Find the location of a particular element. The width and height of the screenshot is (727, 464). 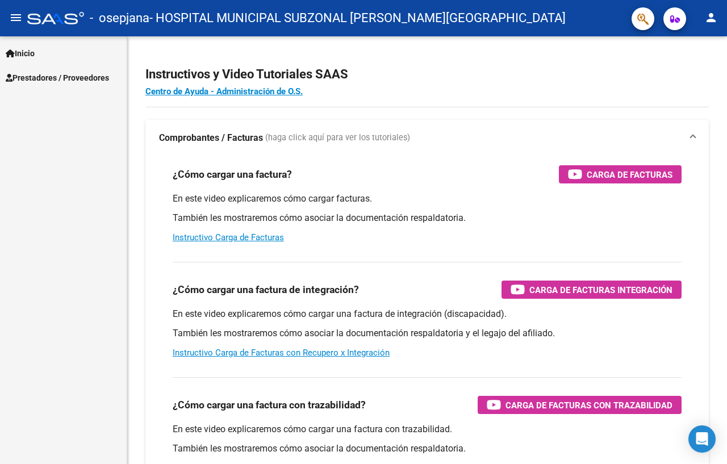

span: (haga click aquí para ver los tutoriales) is located at coordinates (338, 138).